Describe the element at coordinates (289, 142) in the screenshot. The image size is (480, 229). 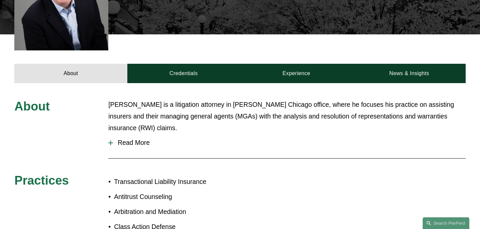
I see `span: Read More` at that location.